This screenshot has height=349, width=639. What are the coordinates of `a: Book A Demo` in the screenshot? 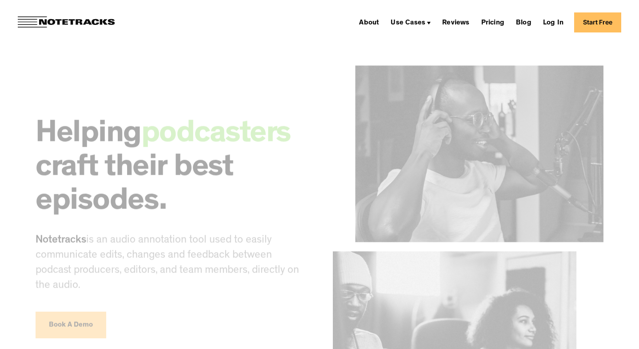 It's located at (71, 325).